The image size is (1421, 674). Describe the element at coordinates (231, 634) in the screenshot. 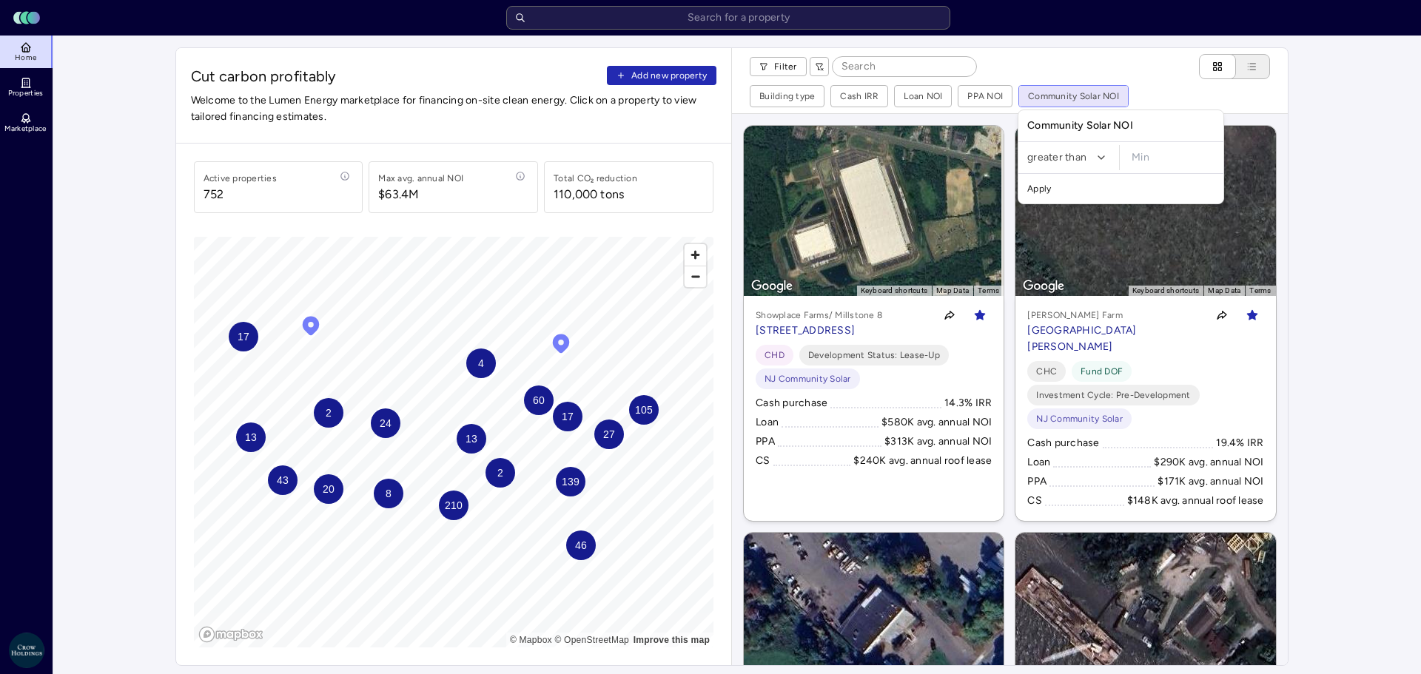

I see `a: Mapbox logo` at that location.